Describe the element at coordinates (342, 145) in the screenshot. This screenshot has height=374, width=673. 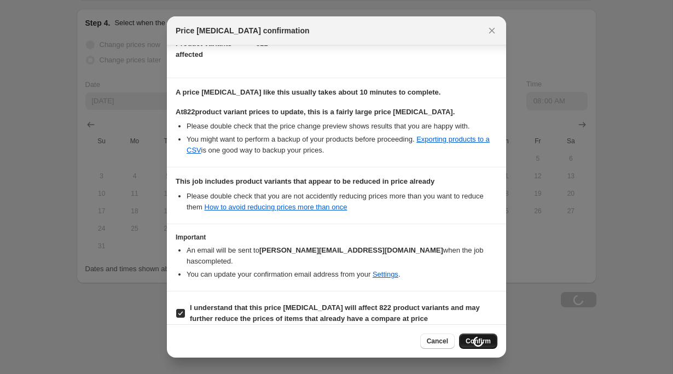
I see `li: You might want to perform a backup of your products before proceeding. is one good way to backup ...` at that location.